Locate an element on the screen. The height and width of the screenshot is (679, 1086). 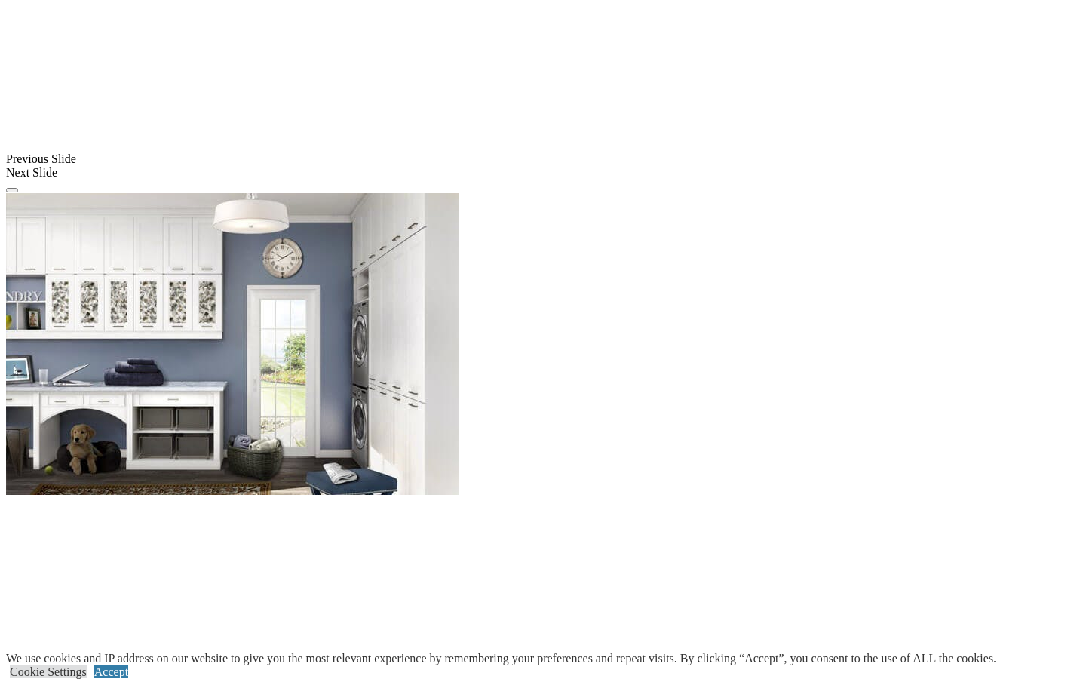
a: Cookie Settings is located at coordinates (48, 671).